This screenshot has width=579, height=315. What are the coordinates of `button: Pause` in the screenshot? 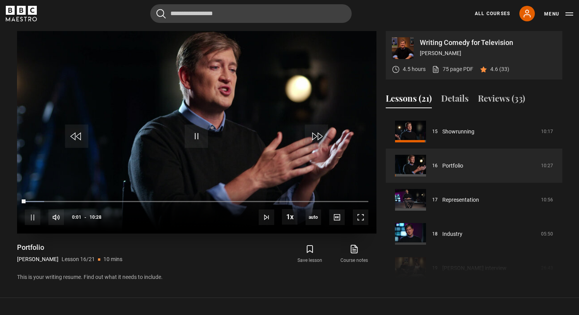 It's located at (33, 217).